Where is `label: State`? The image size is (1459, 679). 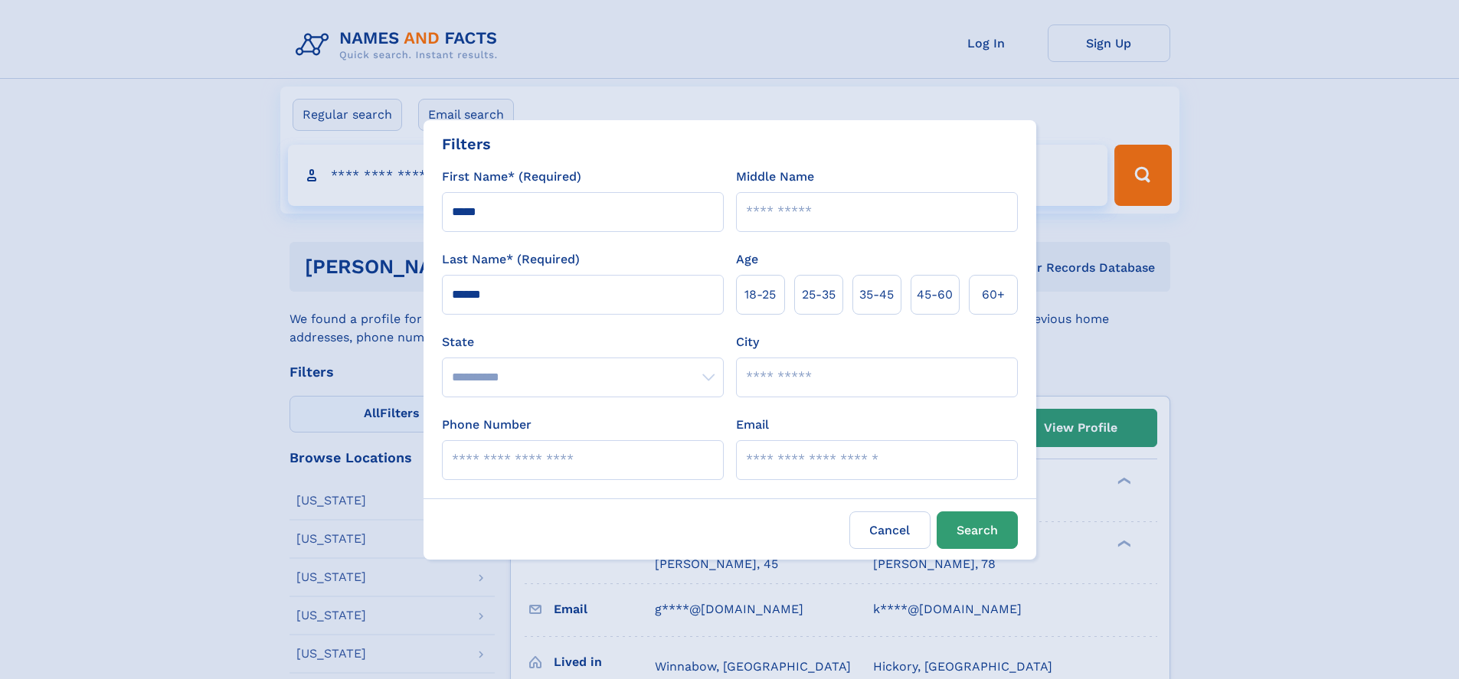 label: State is located at coordinates (583, 342).